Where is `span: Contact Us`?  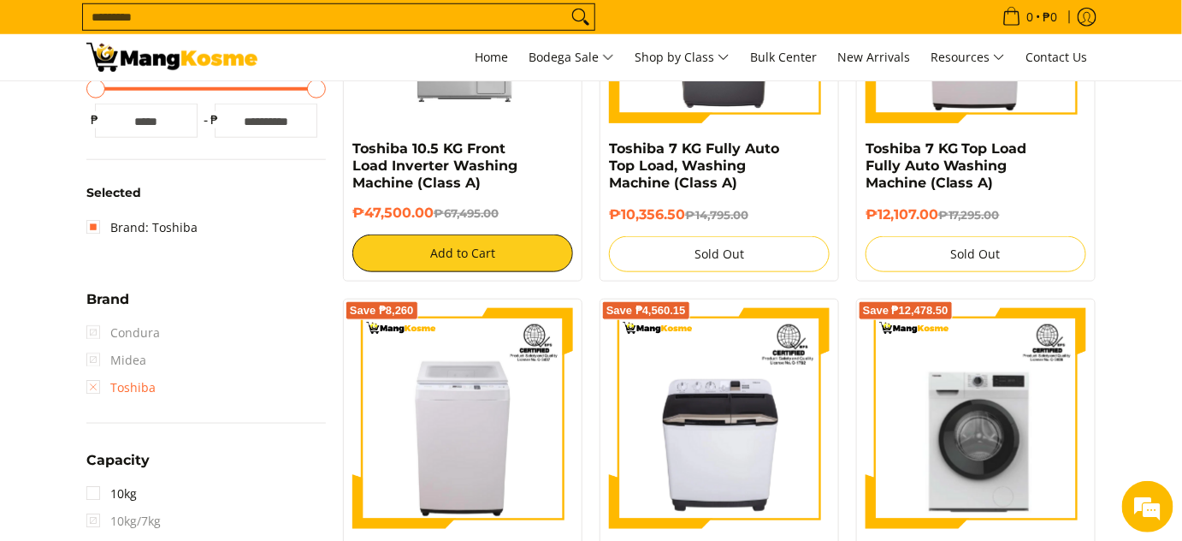
span: Contact Us is located at coordinates (1057, 56).